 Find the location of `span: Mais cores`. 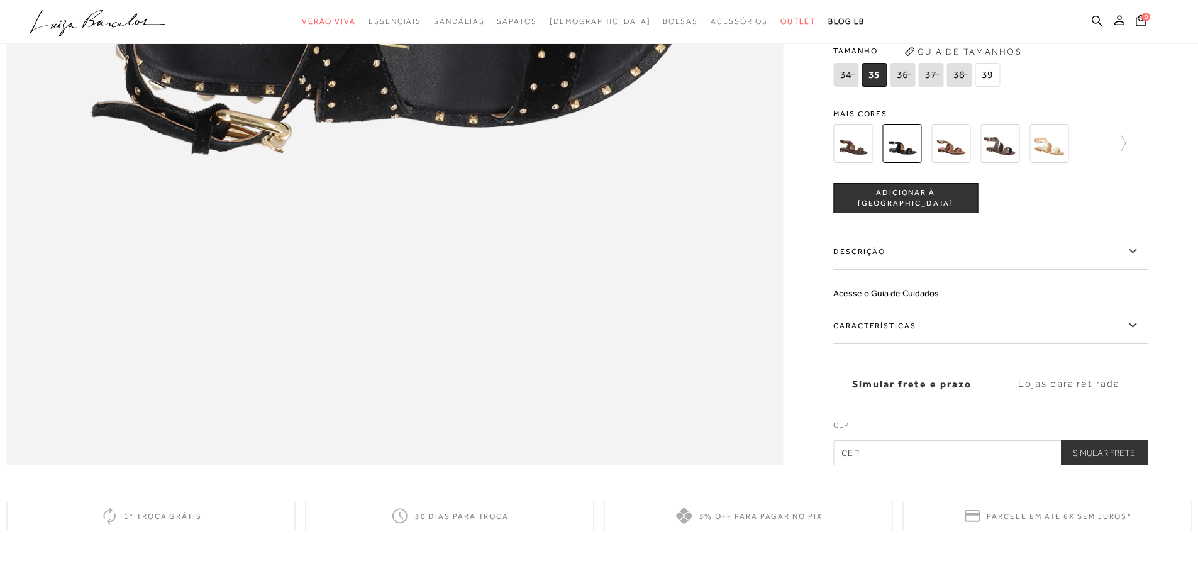

span: Mais cores is located at coordinates (991, 114).